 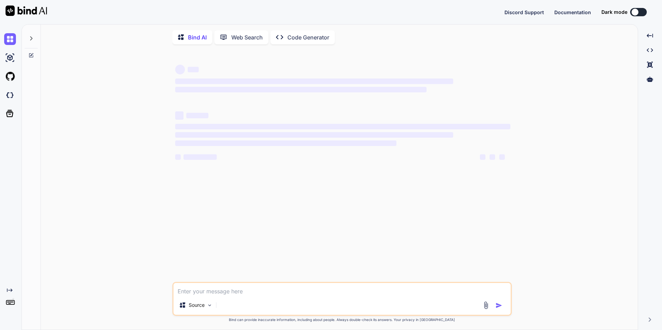 What do you see at coordinates (486, 305) in the screenshot?
I see `img: attachment` at bounding box center [486, 305].